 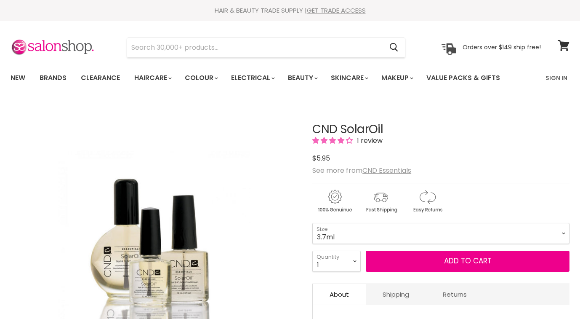 What do you see at coordinates (387, 170) in the screenshot?
I see `a: CND Essentials` at bounding box center [387, 170].